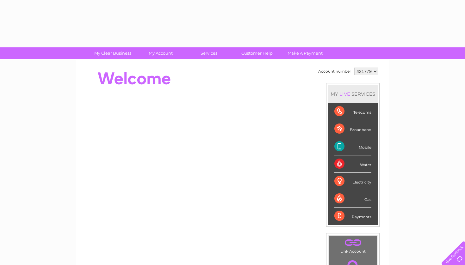 This screenshot has width=465, height=265. Describe the element at coordinates (209, 53) in the screenshot. I see `a: Services` at that location.